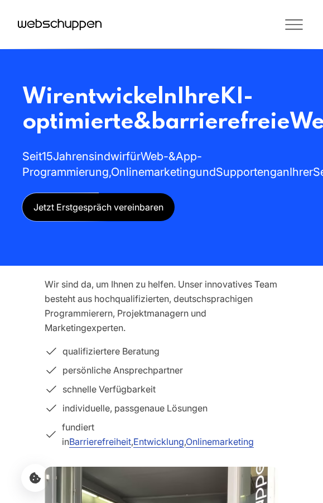 This screenshot has height=503, width=323. What do you see at coordinates (135, 408) in the screenshot?
I see `span: individuelle, passgenaue Lösungen` at bounding box center [135, 408].